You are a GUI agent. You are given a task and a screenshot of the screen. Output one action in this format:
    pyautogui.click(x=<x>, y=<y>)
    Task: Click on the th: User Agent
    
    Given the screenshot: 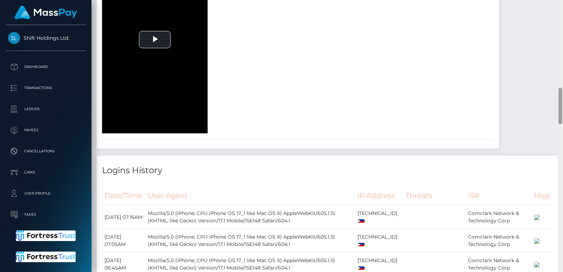 What is the action you would take?
    pyautogui.click(x=250, y=195)
    